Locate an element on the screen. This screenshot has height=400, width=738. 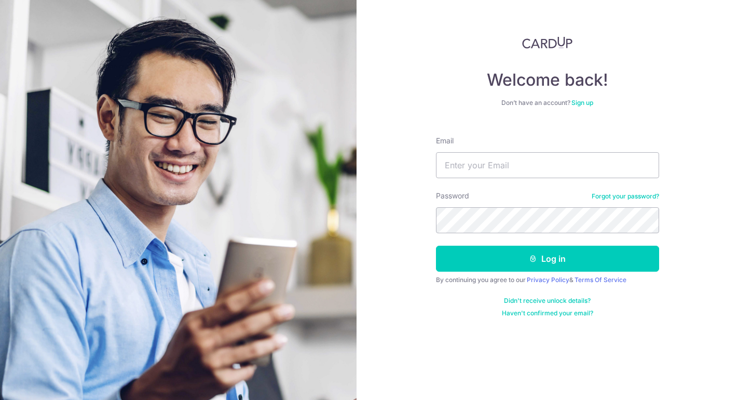
div: By continuing you agree to our & is located at coordinates (548, 280).